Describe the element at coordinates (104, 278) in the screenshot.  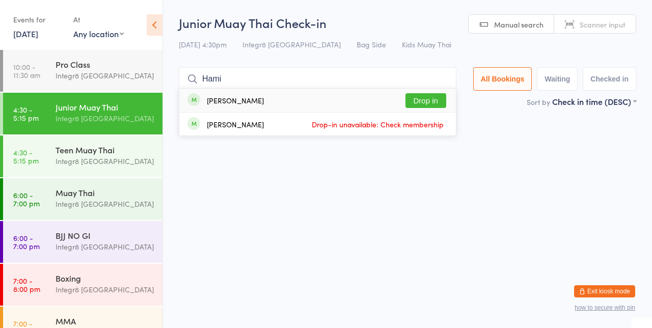
I see `div: Boxing` at that location.